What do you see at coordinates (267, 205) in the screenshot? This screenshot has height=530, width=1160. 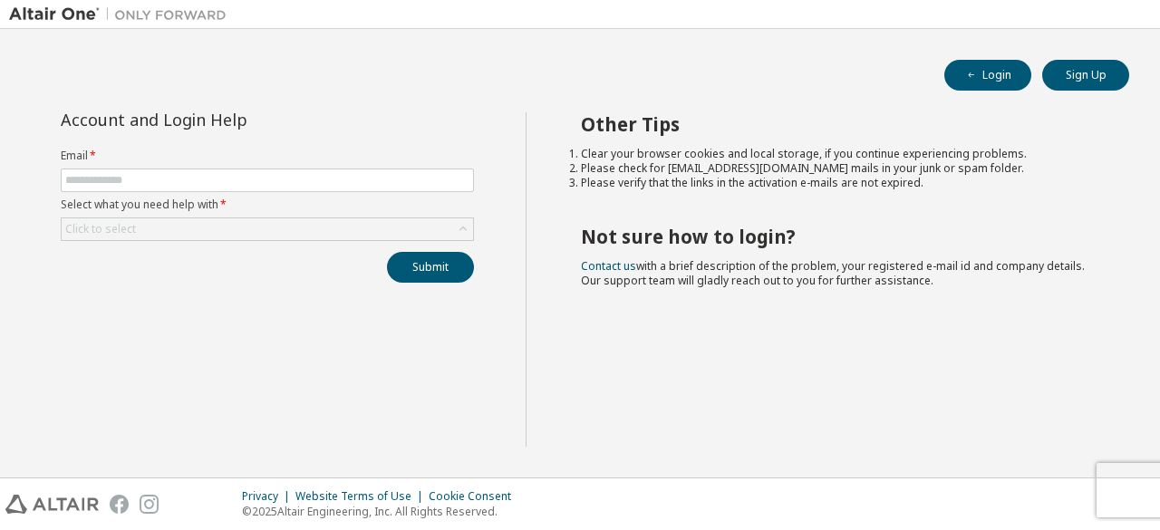 I see `label: Select what you need help with` at bounding box center [267, 205].